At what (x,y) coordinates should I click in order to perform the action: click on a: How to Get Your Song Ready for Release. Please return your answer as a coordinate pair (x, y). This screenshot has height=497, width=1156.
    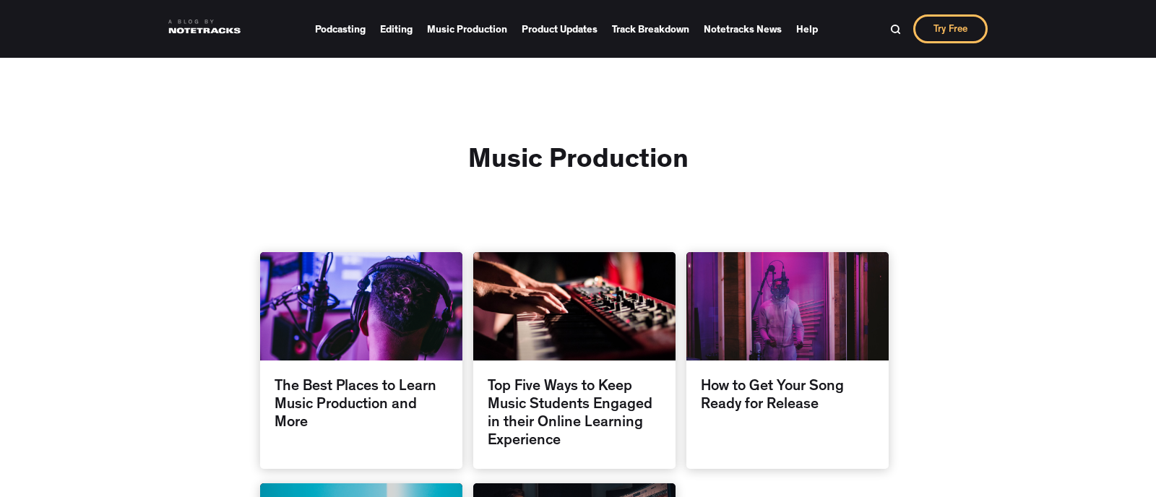
    Looking at the image, I should click on (788, 361).